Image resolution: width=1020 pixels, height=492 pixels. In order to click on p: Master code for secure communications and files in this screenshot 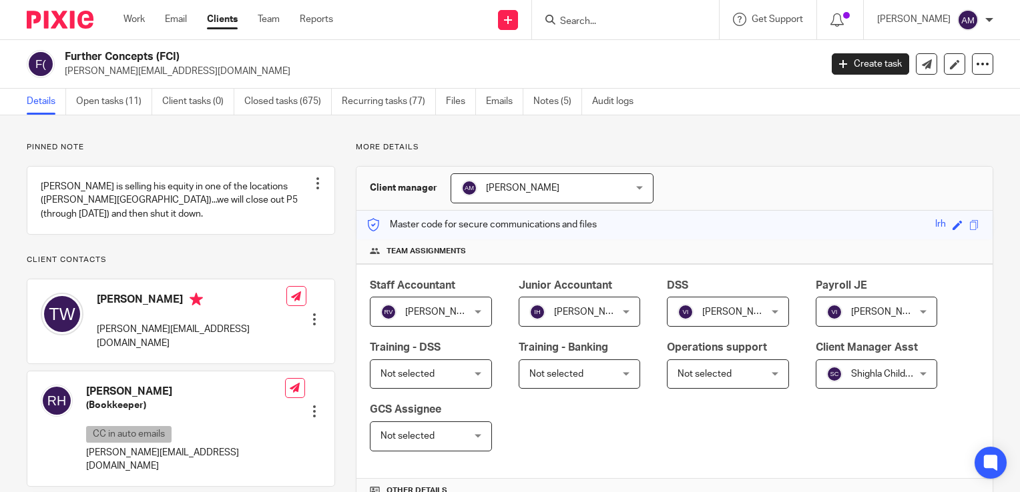, I will do `click(481, 225)`.